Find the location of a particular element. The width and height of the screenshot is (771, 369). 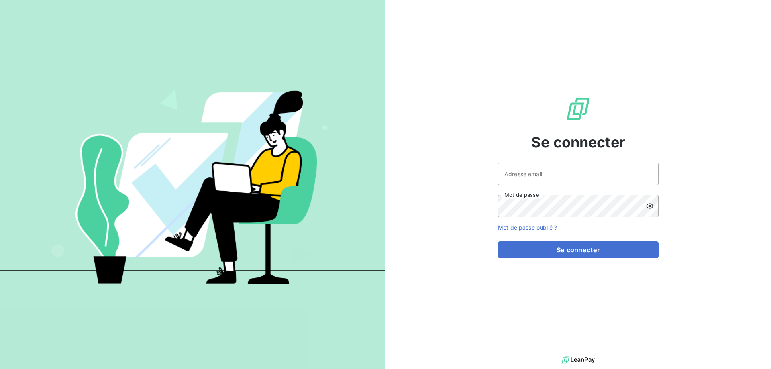

a: Mot de passe oublié ? is located at coordinates (527, 227).